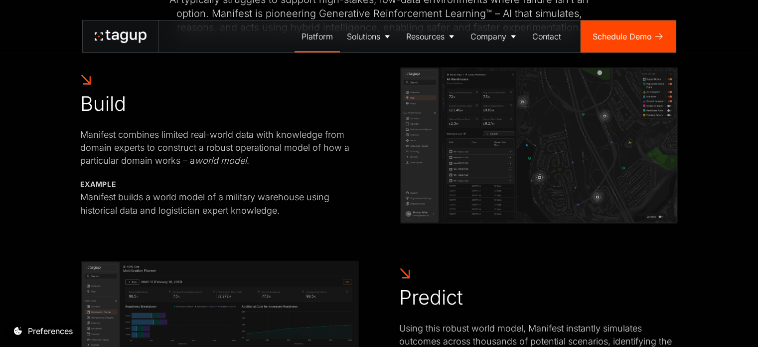 This screenshot has width=758, height=347. What do you see at coordinates (220, 148) in the screenshot?
I see `div: Manifest combines limited real-world data with knowledge from domain experts to construct a robus...` at bounding box center [220, 148].